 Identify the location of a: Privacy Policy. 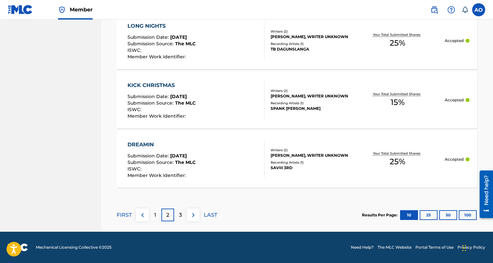
(471, 247).